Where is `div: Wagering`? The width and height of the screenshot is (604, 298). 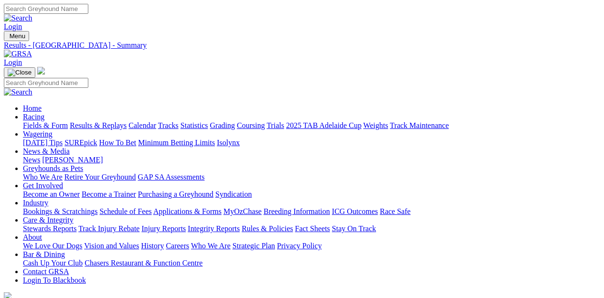
div: Wagering is located at coordinates (311, 143).